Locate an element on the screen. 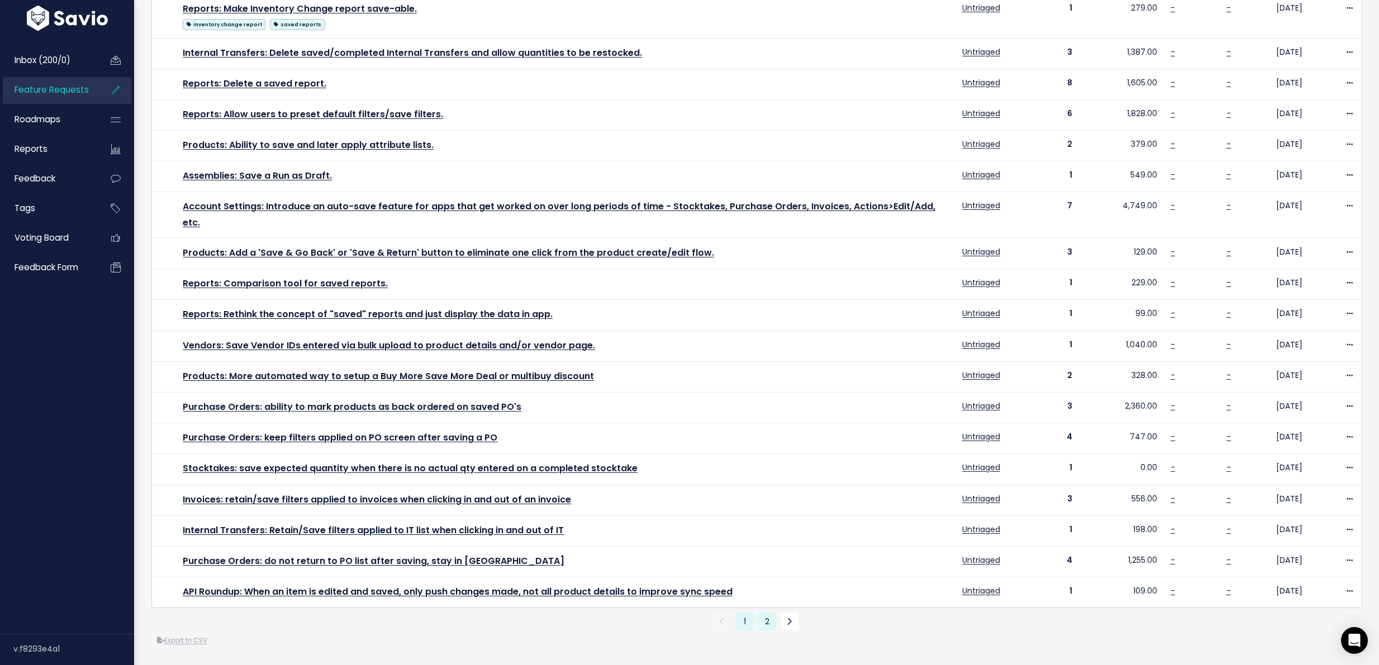  a: Inbox (200/0) is located at coordinates (47, 60).